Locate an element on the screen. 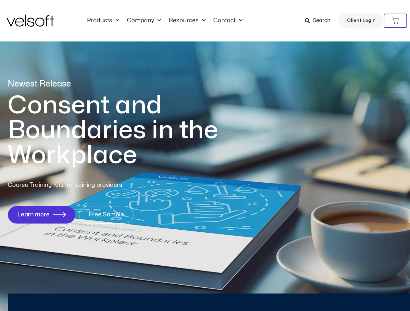 The width and height of the screenshot is (410, 311). a: ProductsMenu Toggle is located at coordinates (103, 21).